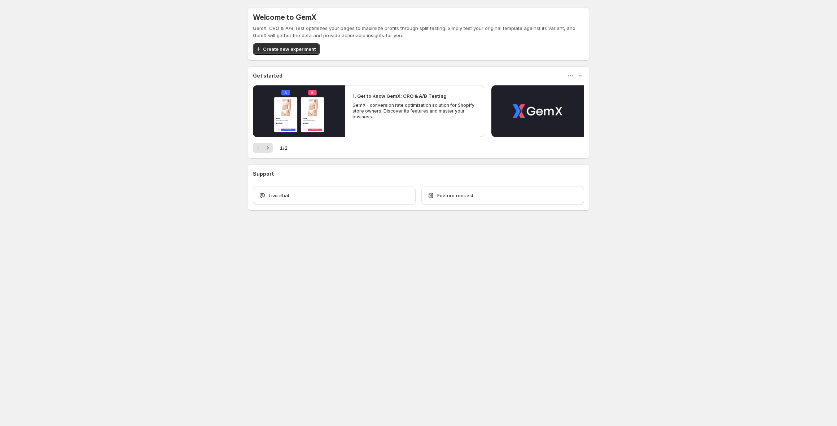  I want to click on h3: Support, so click(263, 174).